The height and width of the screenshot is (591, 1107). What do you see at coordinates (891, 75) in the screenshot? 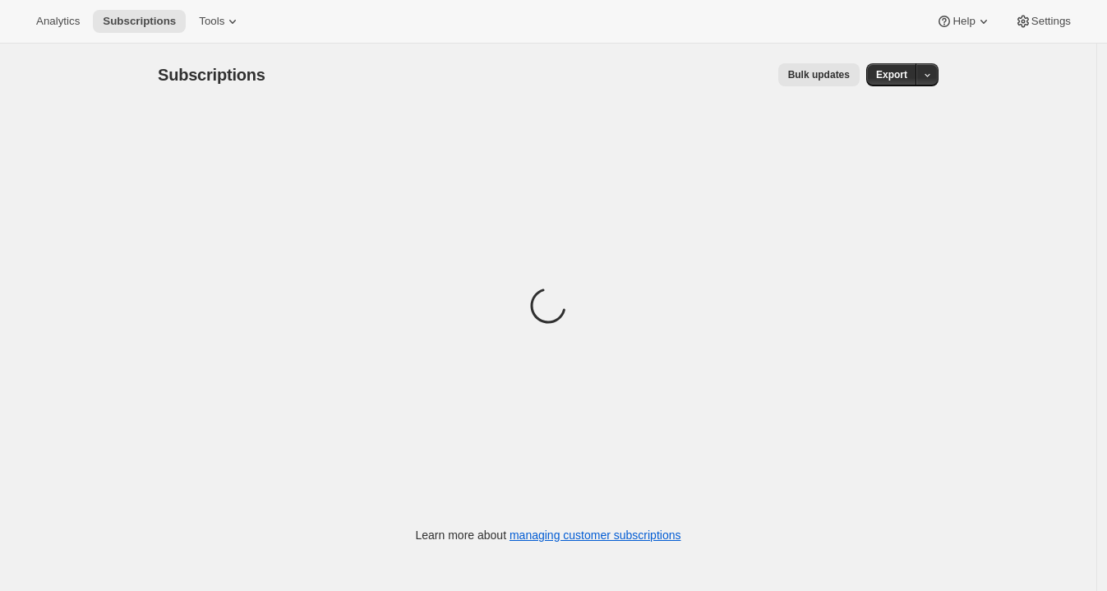
I see `span: Export` at bounding box center [891, 75].